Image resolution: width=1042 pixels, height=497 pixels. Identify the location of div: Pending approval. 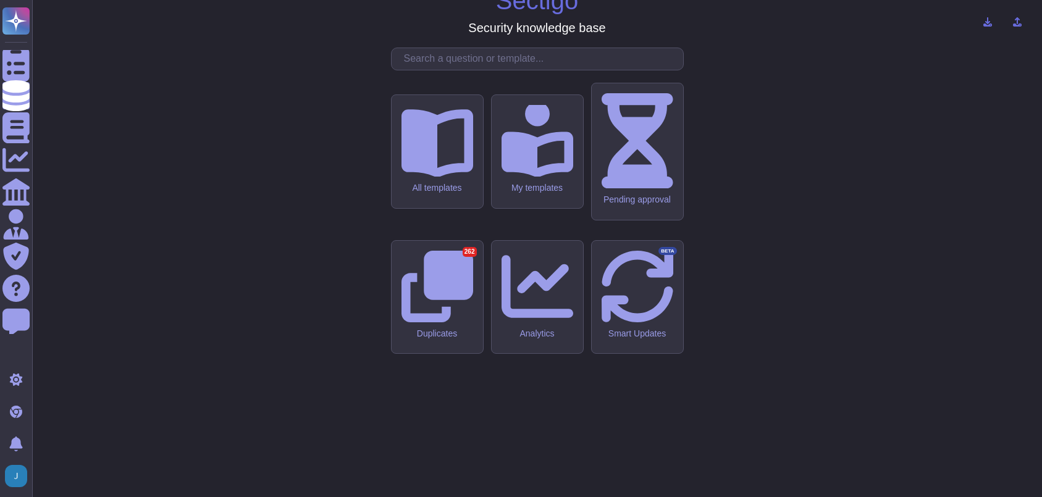
(637, 199).